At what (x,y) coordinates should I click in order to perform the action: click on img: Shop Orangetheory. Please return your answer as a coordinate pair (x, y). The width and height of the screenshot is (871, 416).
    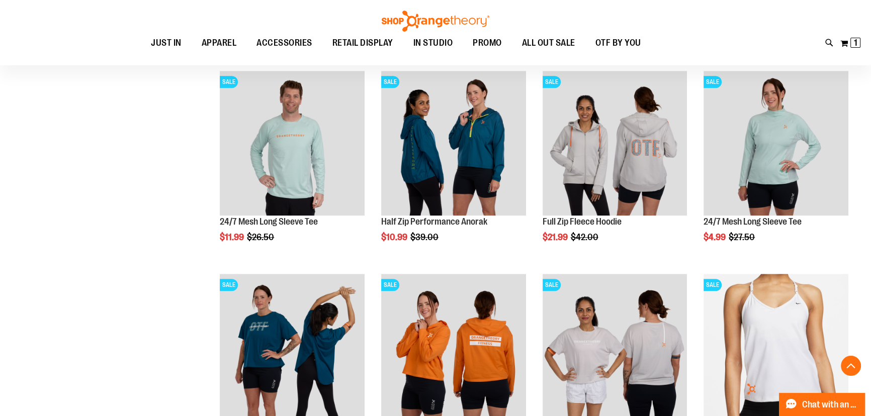
    Looking at the image, I should click on (435, 21).